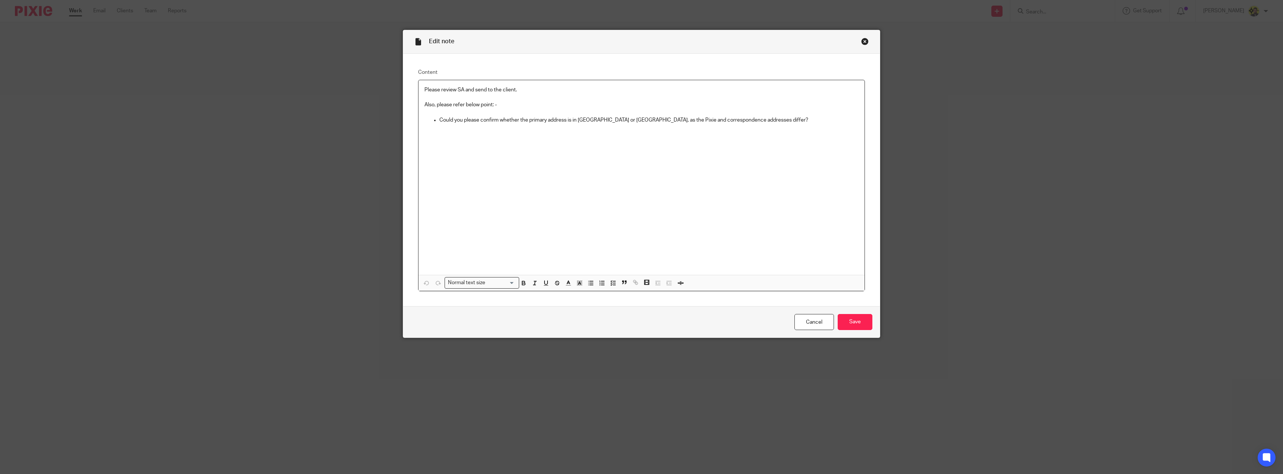  I want to click on a: Cancel, so click(814, 322).